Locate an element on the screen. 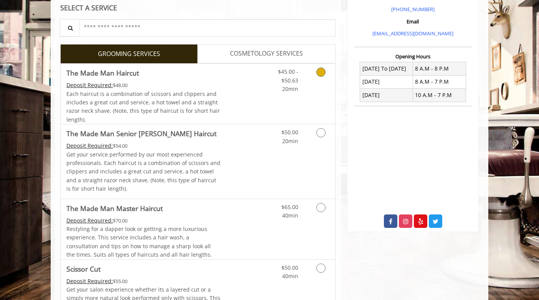 The width and height of the screenshot is (539, 300). span: Each haircut is a combination of scissors and clippers and includes a great cut and service, a ho... is located at coordinates (143, 107).